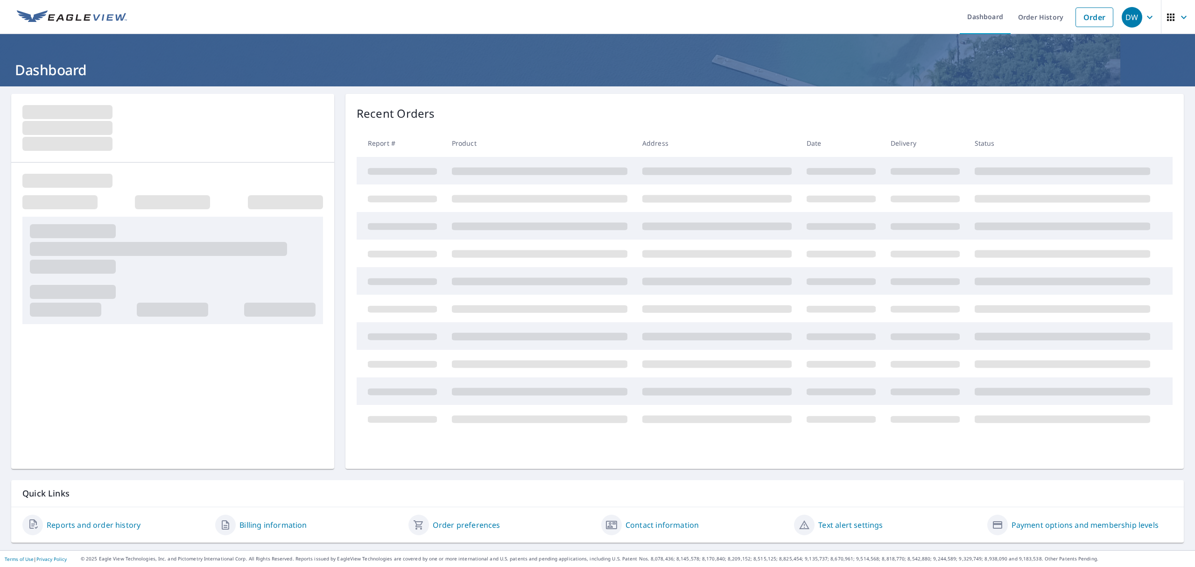 The image size is (1195, 567). Describe the element at coordinates (396, 113) in the screenshot. I see `p: Recent Orders` at that location.